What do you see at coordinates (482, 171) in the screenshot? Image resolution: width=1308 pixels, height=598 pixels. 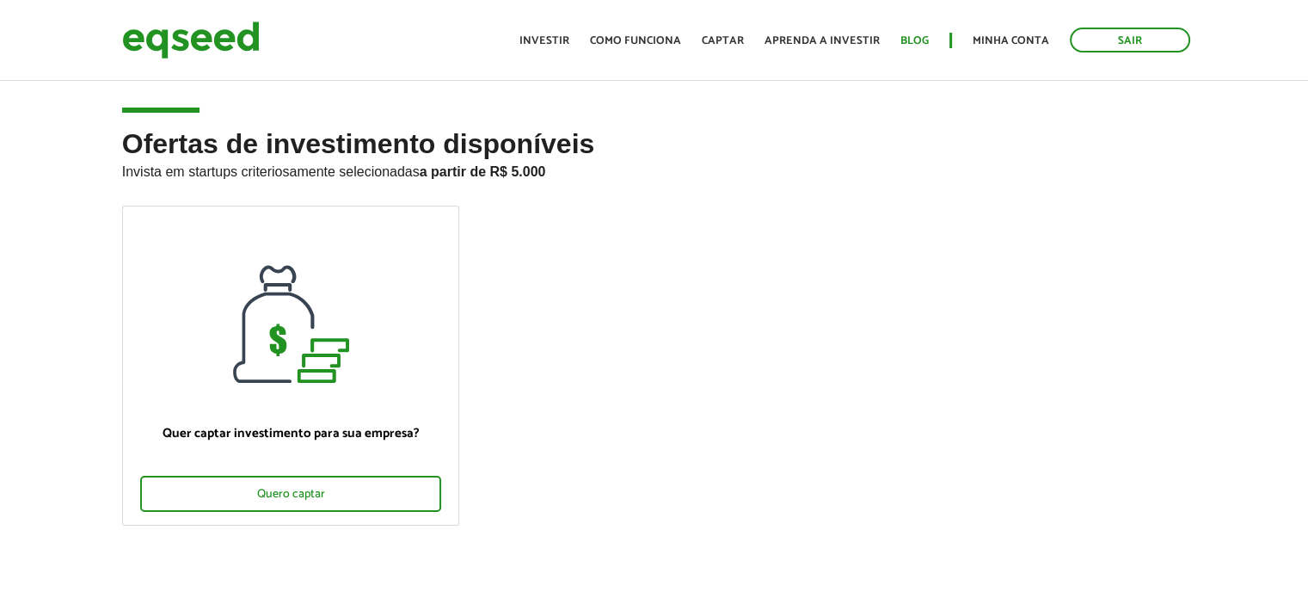 I see `strong: a partir de R$ 5.000` at bounding box center [482, 171].